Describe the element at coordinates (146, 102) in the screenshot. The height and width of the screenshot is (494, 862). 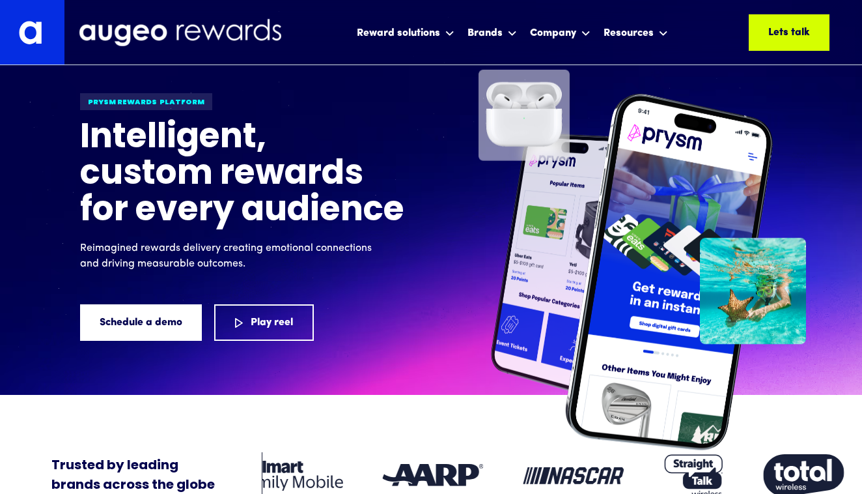
I see `div: Prysm Rewards platform` at that location.